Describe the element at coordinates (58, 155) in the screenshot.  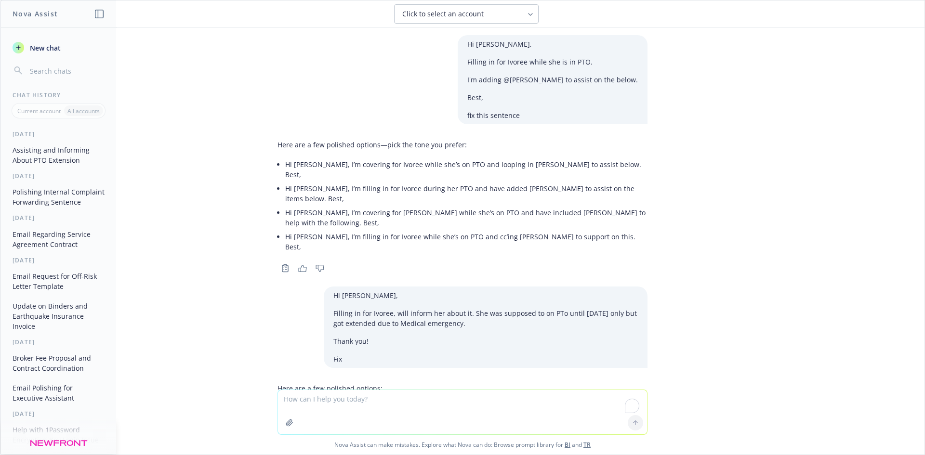
I see `button: Assisting and Informing About PTO Extension` at that location.